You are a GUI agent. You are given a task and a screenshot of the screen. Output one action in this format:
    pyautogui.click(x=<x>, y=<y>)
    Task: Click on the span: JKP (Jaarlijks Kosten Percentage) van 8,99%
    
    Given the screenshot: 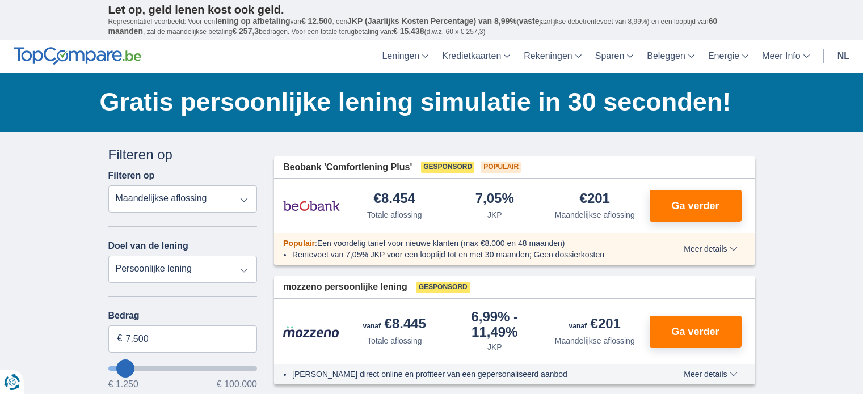 What is the action you would take?
    pyautogui.click(x=432, y=21)
    